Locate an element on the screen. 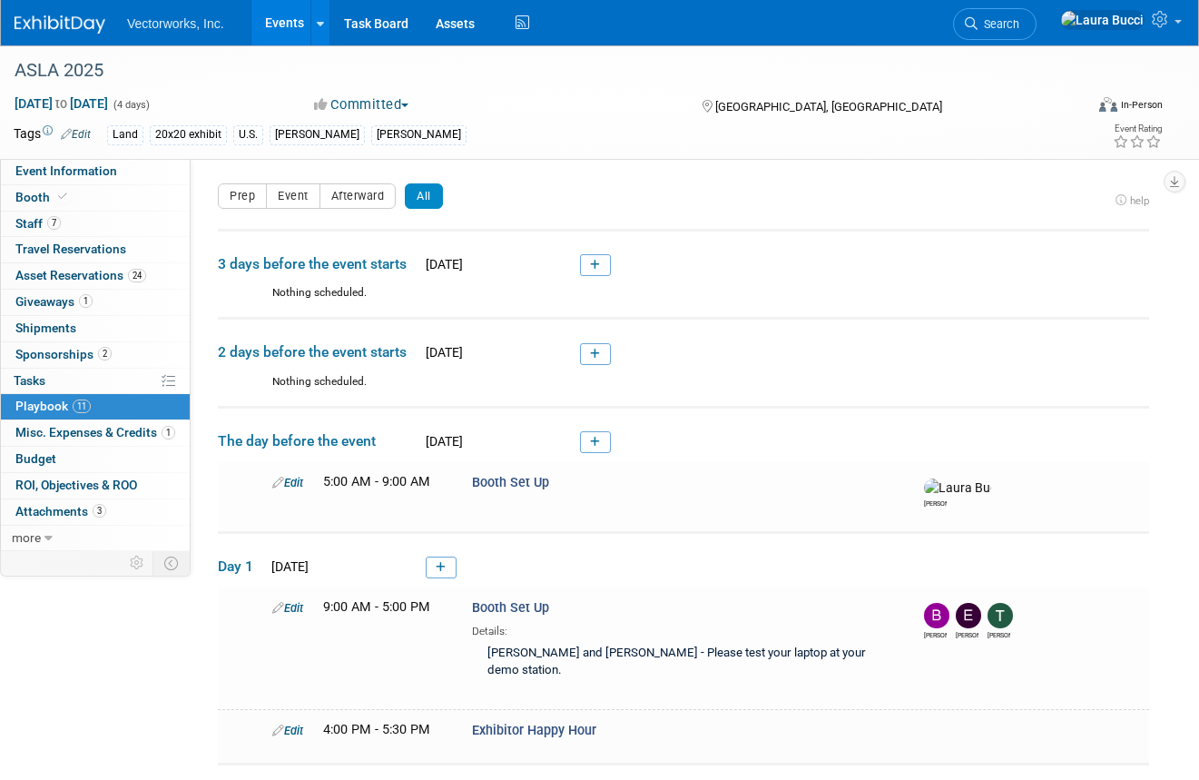  span: help is located at coordinates (1139, 201).